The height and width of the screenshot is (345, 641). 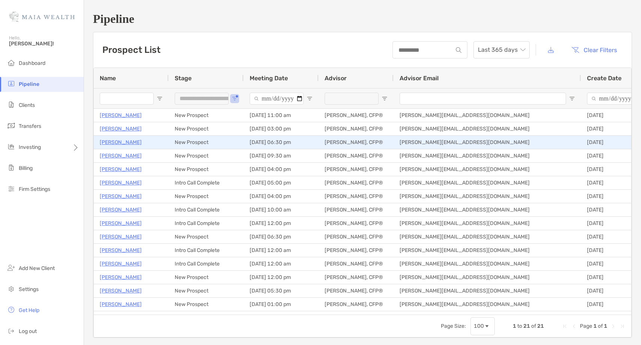 I want to click on span: Billing, so click(x=25, y=168).